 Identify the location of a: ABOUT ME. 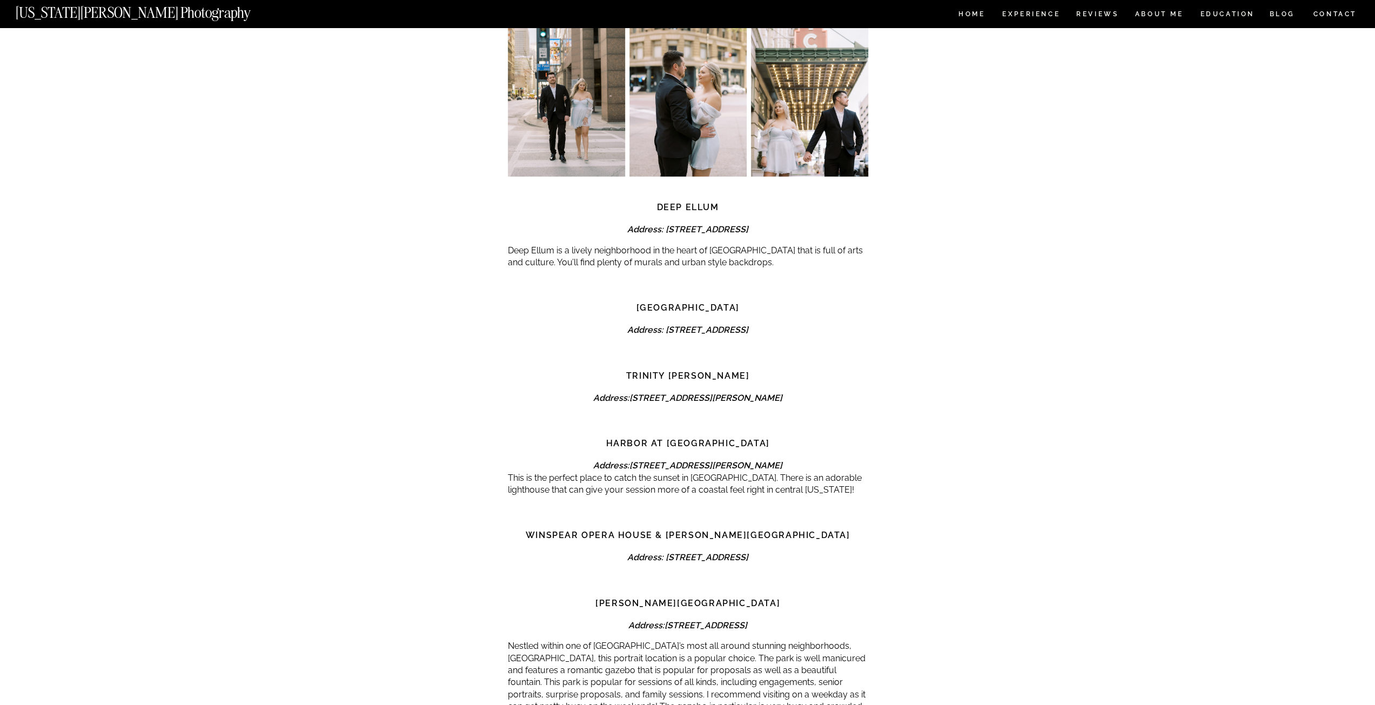
(1159, 15).